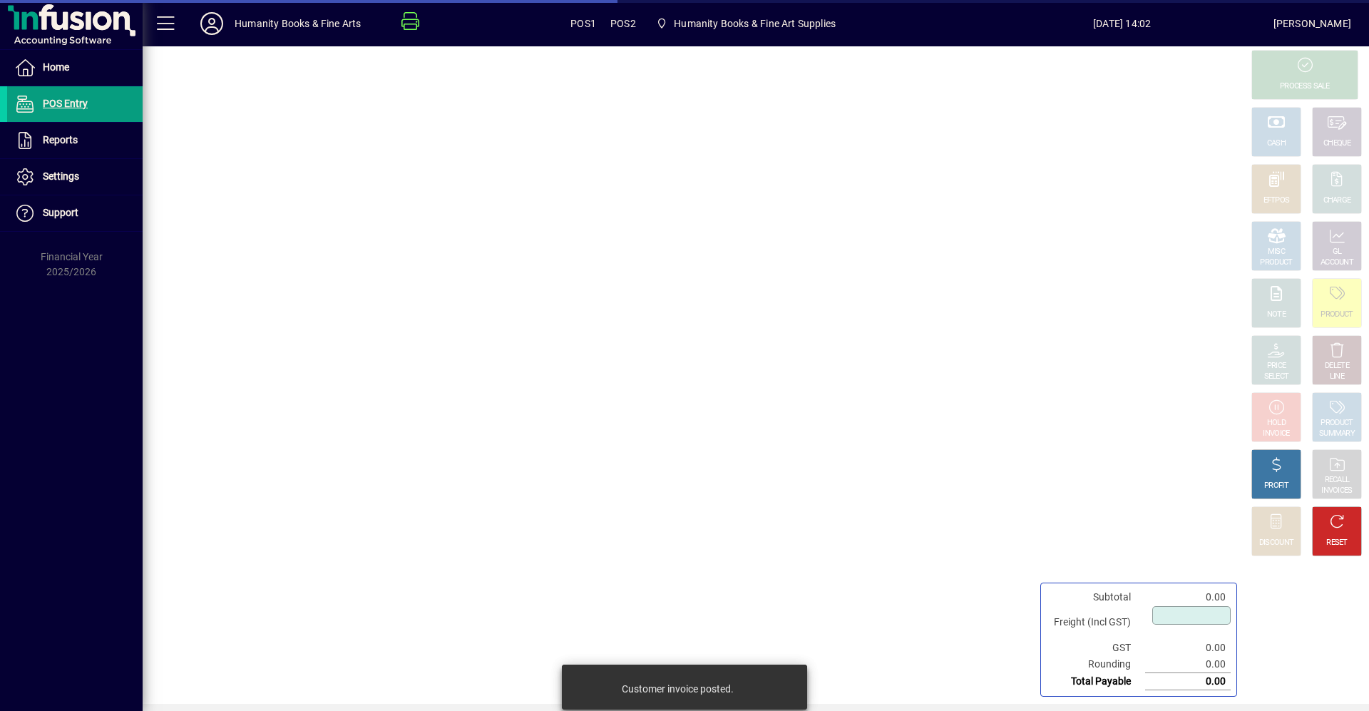 Image resolution: width=1369 pixels, height=711 pixels. I want to click on div: SUMMARY, so click(1337, 434).